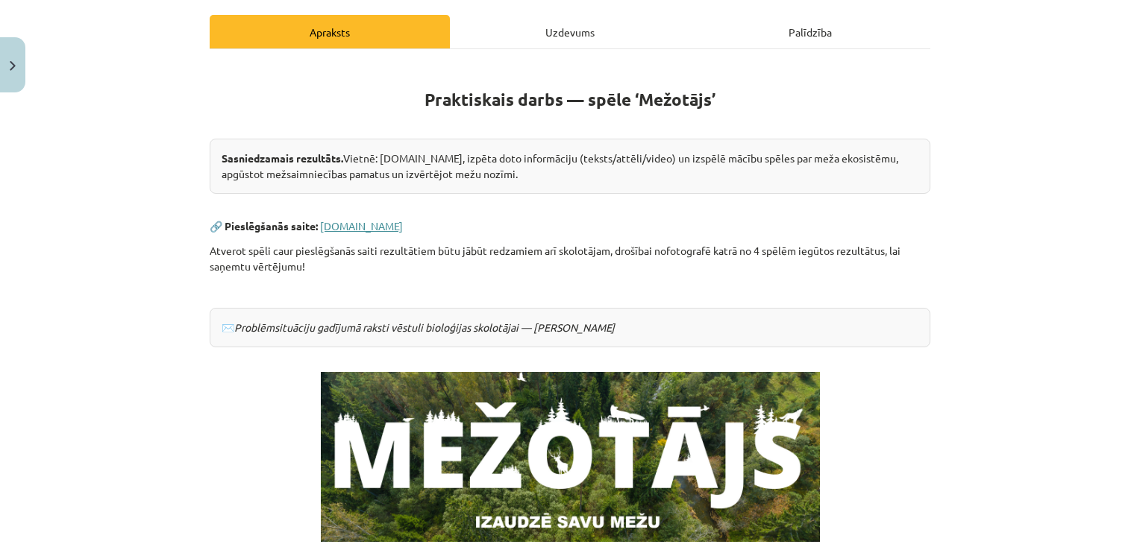 The width and height of the screenshot is (1140, 550). What do you see at coordinates (570, 259) in the screenshot?
I see `p: Atverot spēli caur pieslēgšanās saiti rezultātiem būtu jābūt redzamiem arī skolotājam, drošībai n...` at bounding box center [570, 259].